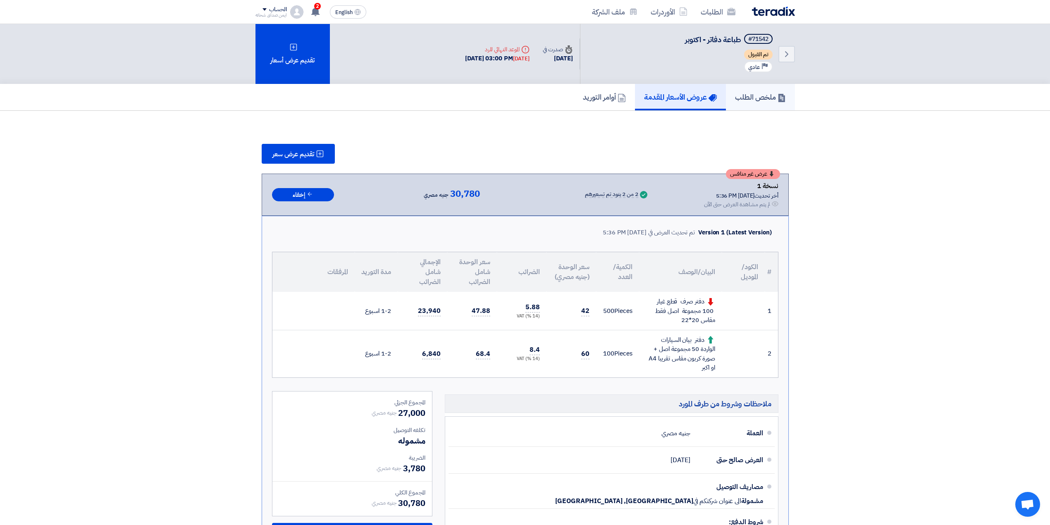 The width and height of the screenshot is (1050, 525). What do you see at coordinates (737, 204) in the screenshot?
I see `div: لم يتم مشاهدة العرض حتى الآن` at bounding box center [737, 204].